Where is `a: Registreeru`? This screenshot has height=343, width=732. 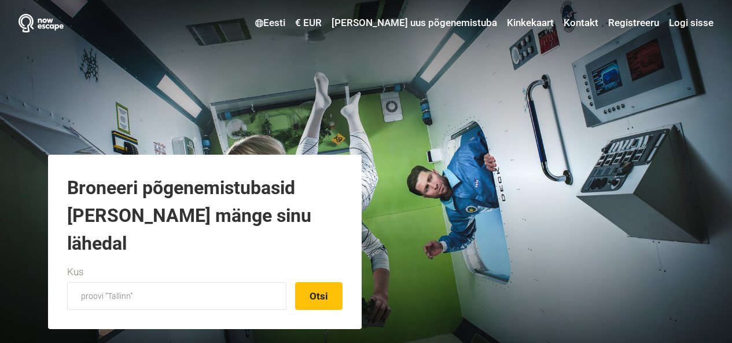
a: Registreeru is located at coordinates (634, 23).